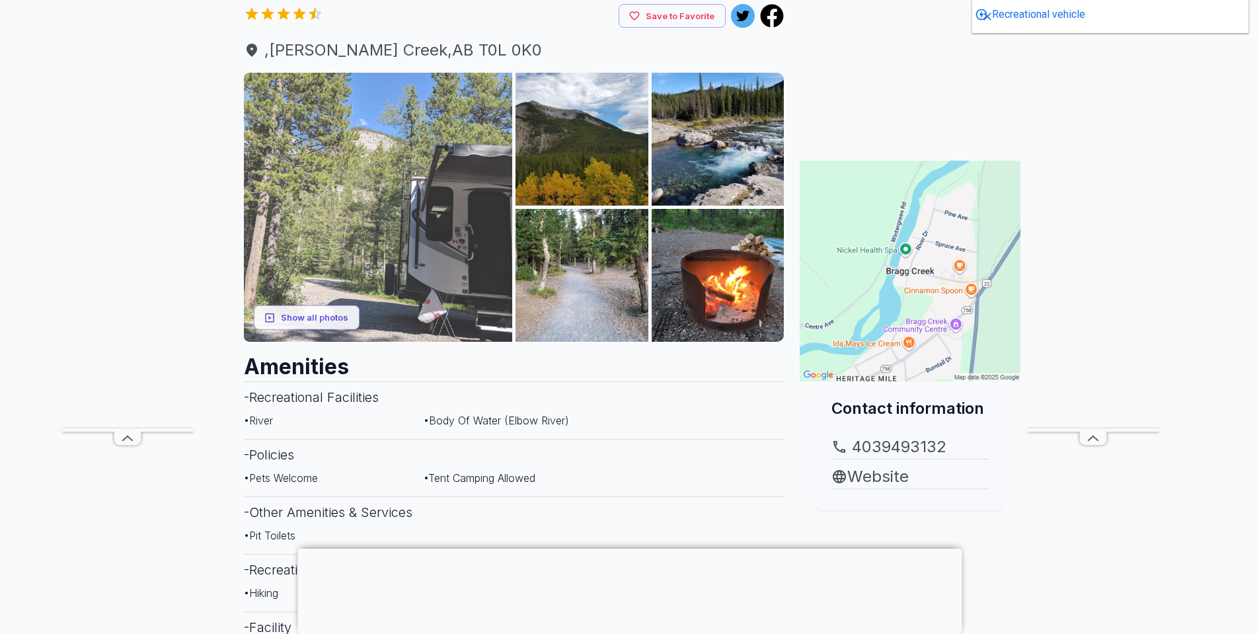 This screenshot has height=634, width=1259. Describe the element at coordinates (718, 275) in the screenshot. I see `img: AAcXr8q2e18aGDMQsIL7mx_kEGHN92cxDTvJ8Oc-0kppdl5NKIOvGxZ6aax7rI6a5mk7Ymd_0SSV3qhK6WTeafc32AoQcUTLu...` at that location.